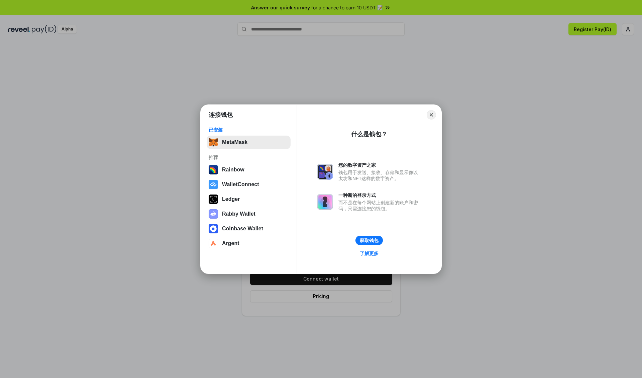 This screenshot has height=378, width=642. What do you see at coordinates (248, 228) in the screenshot?
I see `button: Coinbase Wallet` at bounding box center [248, 228].